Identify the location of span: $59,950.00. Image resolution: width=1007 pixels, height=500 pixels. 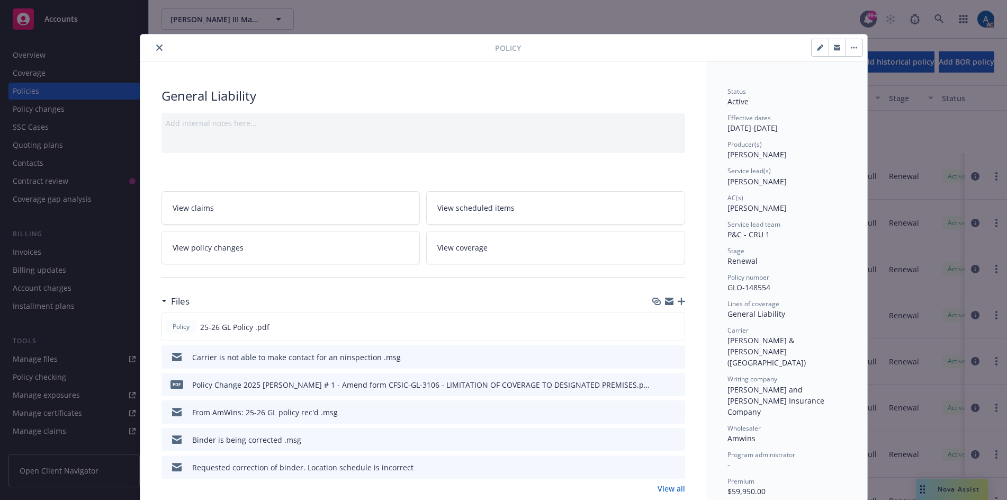
(747, 491).